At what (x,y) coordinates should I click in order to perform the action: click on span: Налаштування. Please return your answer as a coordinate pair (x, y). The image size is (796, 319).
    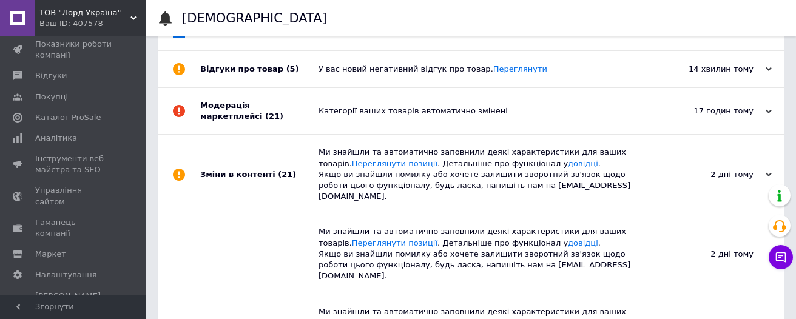
    Looking at the image, I should click on (66, 275).